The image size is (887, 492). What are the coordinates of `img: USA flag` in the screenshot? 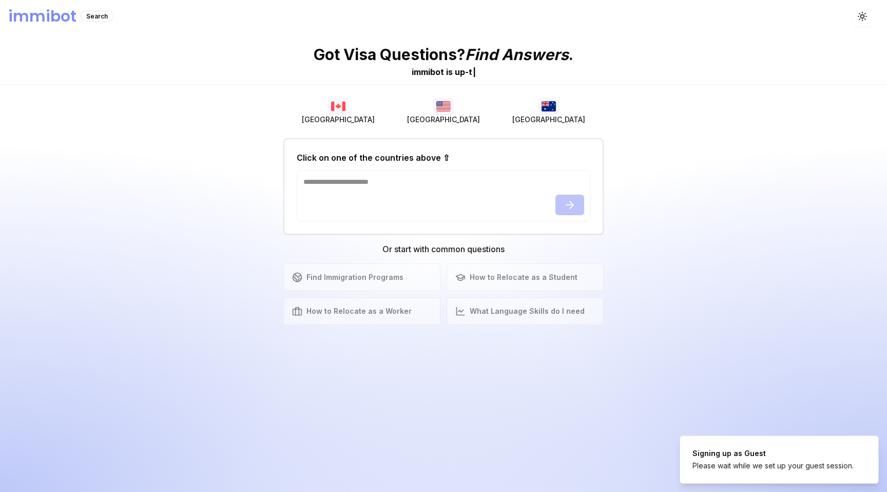 It's located at (443, 106).